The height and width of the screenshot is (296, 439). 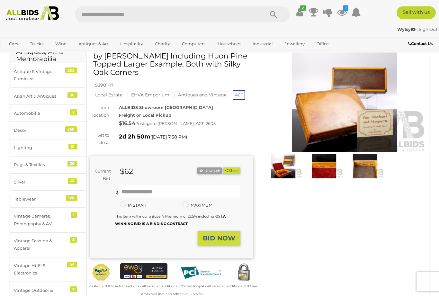 What do you see at coordinates (229, 44) in the screenshot?
I see `a: Household` at bounding box center [229, 44].